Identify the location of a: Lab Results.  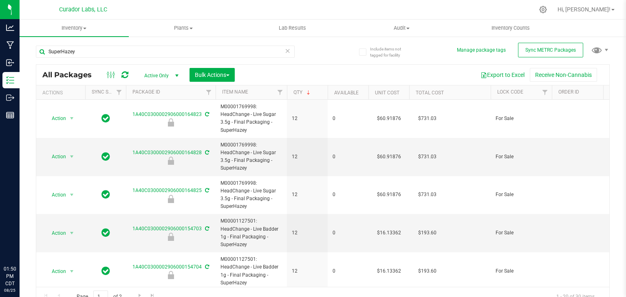
(293, 28).